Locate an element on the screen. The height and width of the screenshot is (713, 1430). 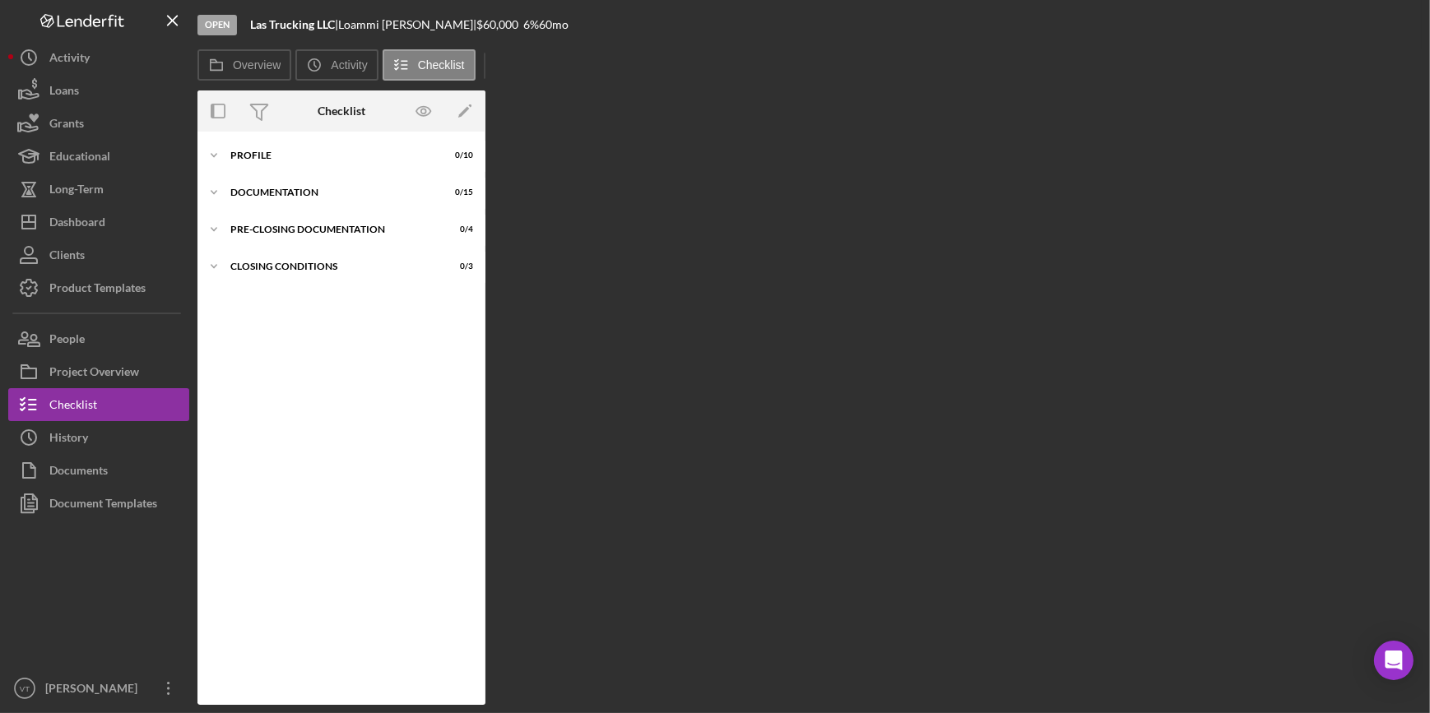
button: Product Templates is located at coordinates (99, 288).